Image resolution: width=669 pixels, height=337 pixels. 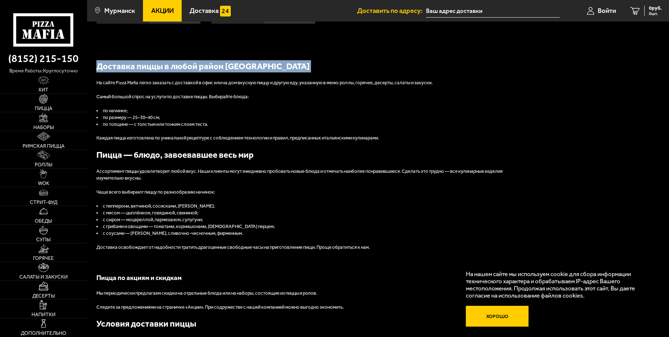 What do you see at coordinates (557, 284) in the screenshot?
I see `p: На нашем сайте мы используем cookie для сбора информации технического характера и обрабатываем IP...` at bounding box center [557, 284].